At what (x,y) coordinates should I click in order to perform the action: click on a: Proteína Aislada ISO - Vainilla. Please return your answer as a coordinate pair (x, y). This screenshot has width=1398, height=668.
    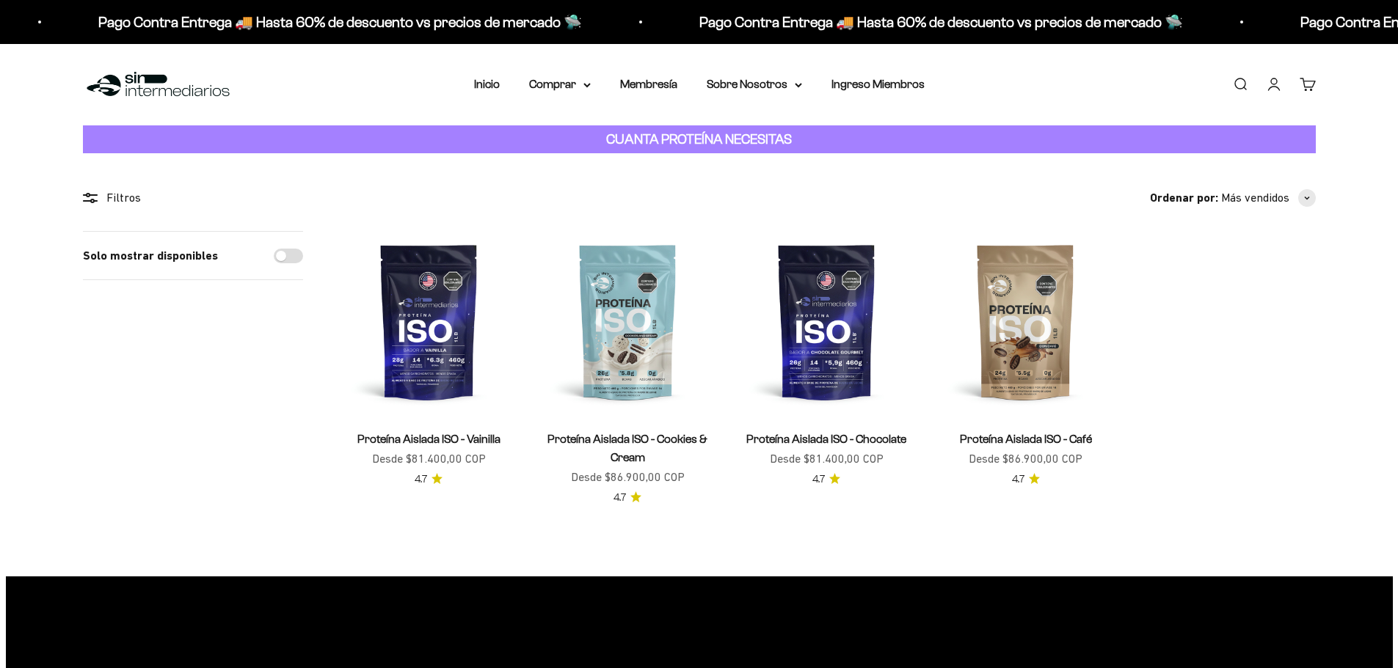
    Looking at the image, I should click on (429, 439).